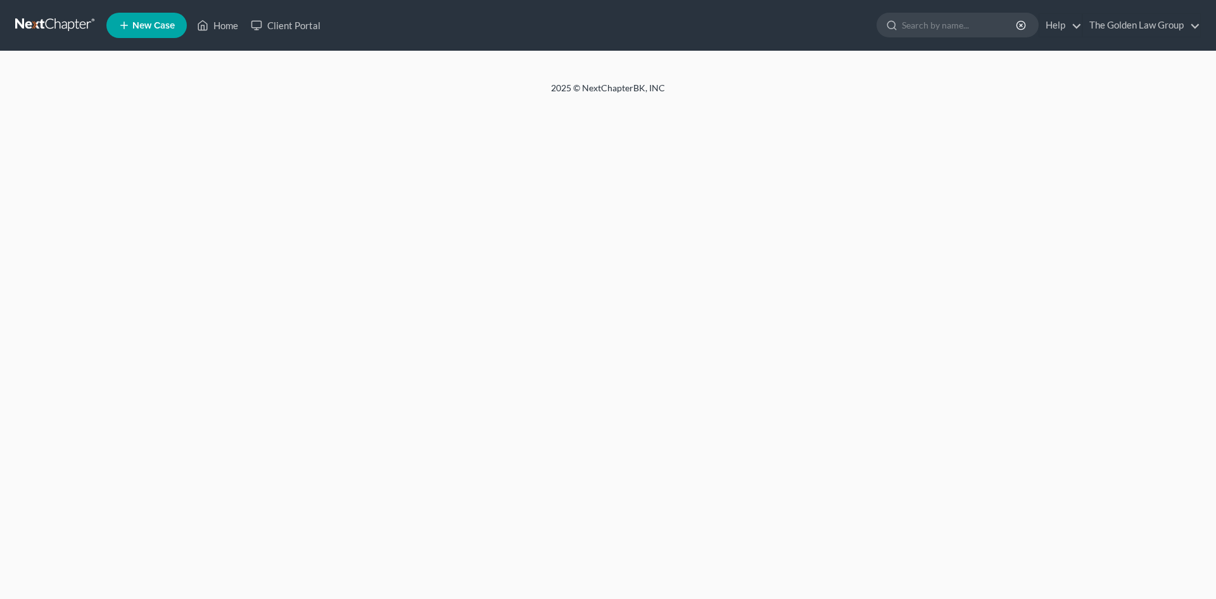 This screenshot has width=1216, height=599. Describe the element at coordinates (286, 25) in the screenshot. I see `a: Client Portal` at that location.